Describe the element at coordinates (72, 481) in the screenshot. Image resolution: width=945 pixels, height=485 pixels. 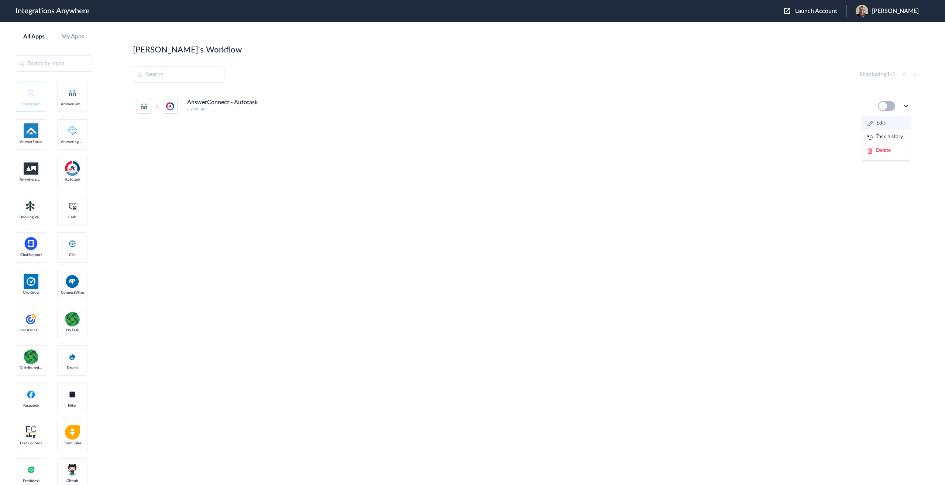
I see `span: Github` at that location.